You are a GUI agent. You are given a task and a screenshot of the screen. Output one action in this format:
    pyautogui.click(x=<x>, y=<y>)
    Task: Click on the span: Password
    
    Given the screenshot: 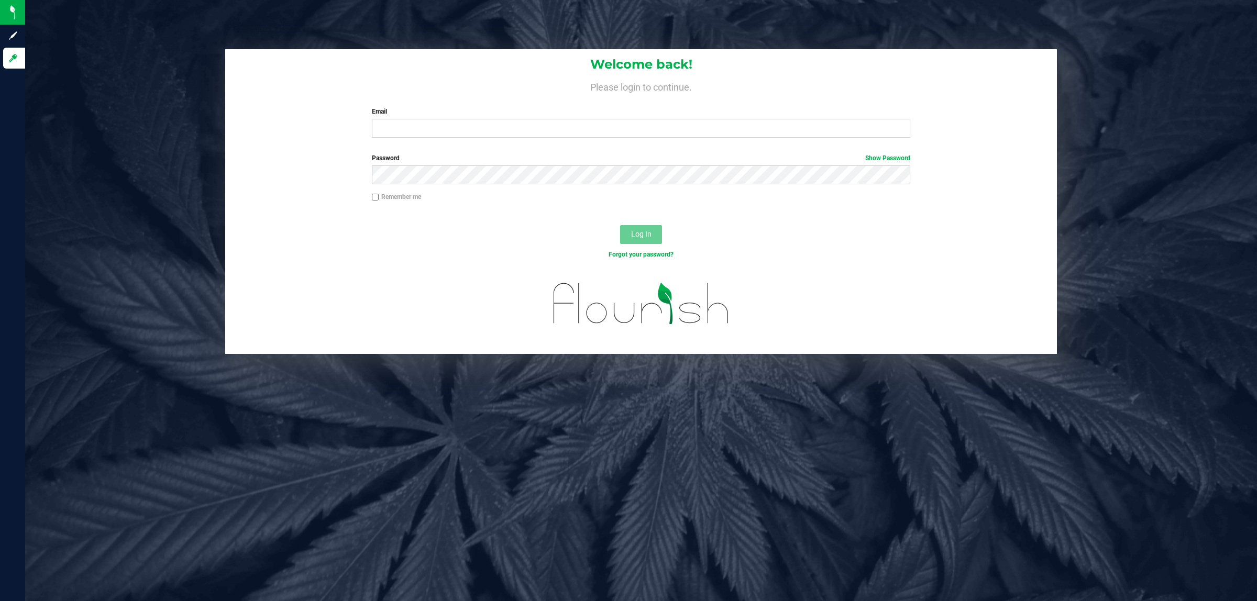 What is the action you would take?
    pyautogui.click(x=386, y=158)
    